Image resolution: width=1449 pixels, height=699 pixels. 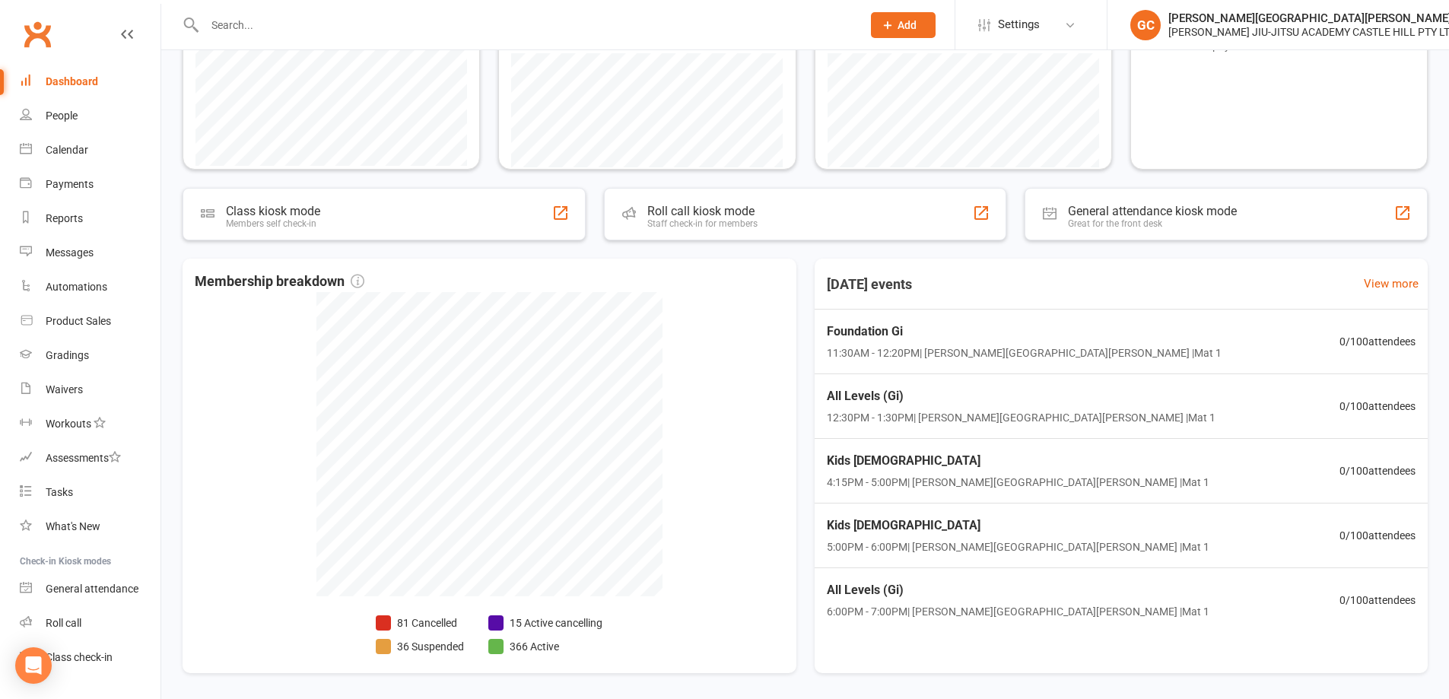 I want to click on div: What's New, so click(x=73, y=526).